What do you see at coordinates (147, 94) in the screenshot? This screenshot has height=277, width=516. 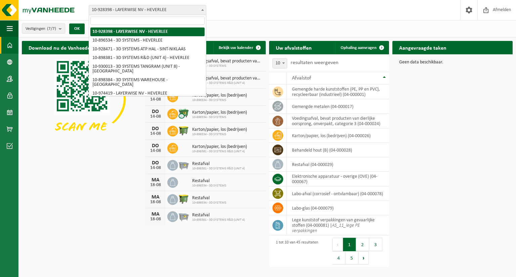 I see `li: 10-974419 - LAYERWISE NV - HEVERLEE` at bounding box center [147, 94].